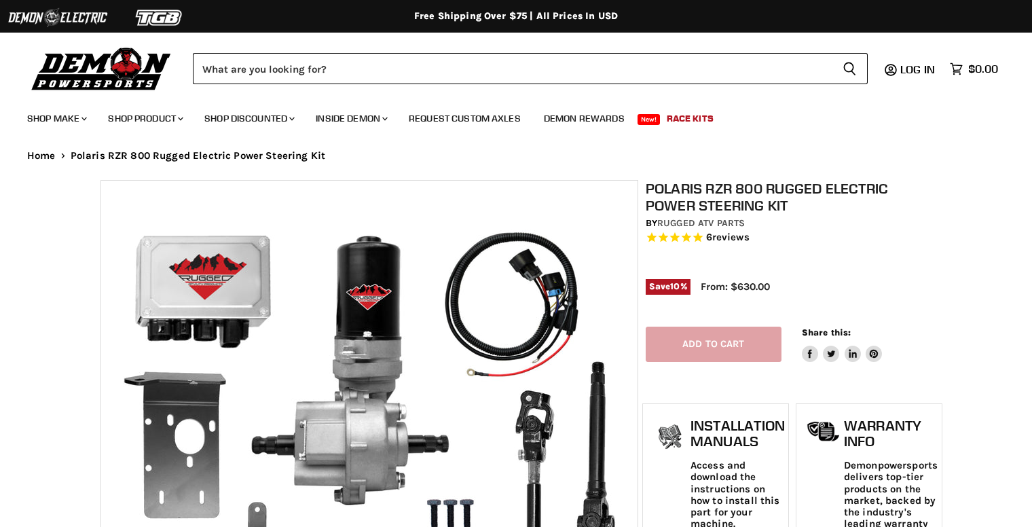 Image resolution: width=1032 pixels, height=527 pixels. What do you see at coordinates (512, 69) in the screenshot?
I see `input: Search` at bounding box center [512, 69].